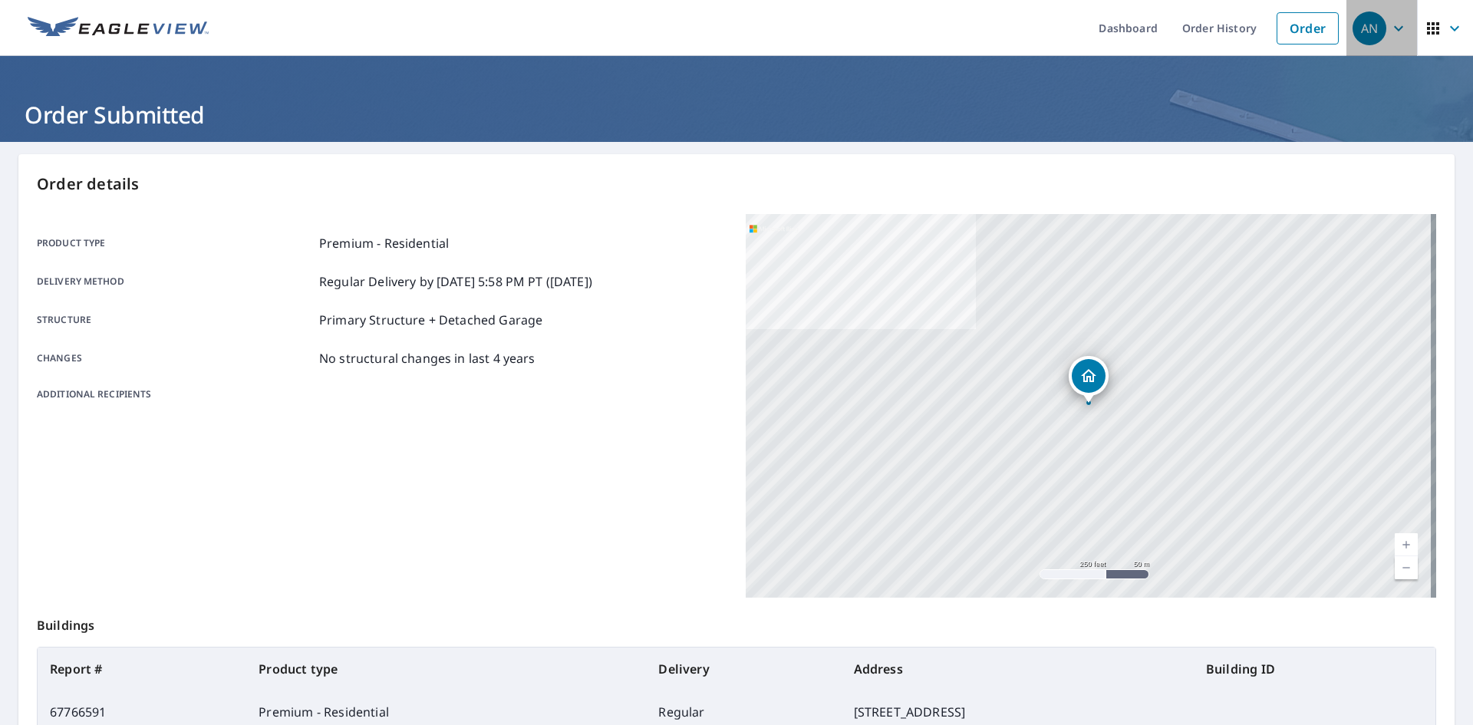 The width and height of the screenshot is (1473, 725). What do you see at coordinates (431, 320) in the screenshot?
I see `p: Primary Structure + Detached Garage` at bounding box center [431, 320].